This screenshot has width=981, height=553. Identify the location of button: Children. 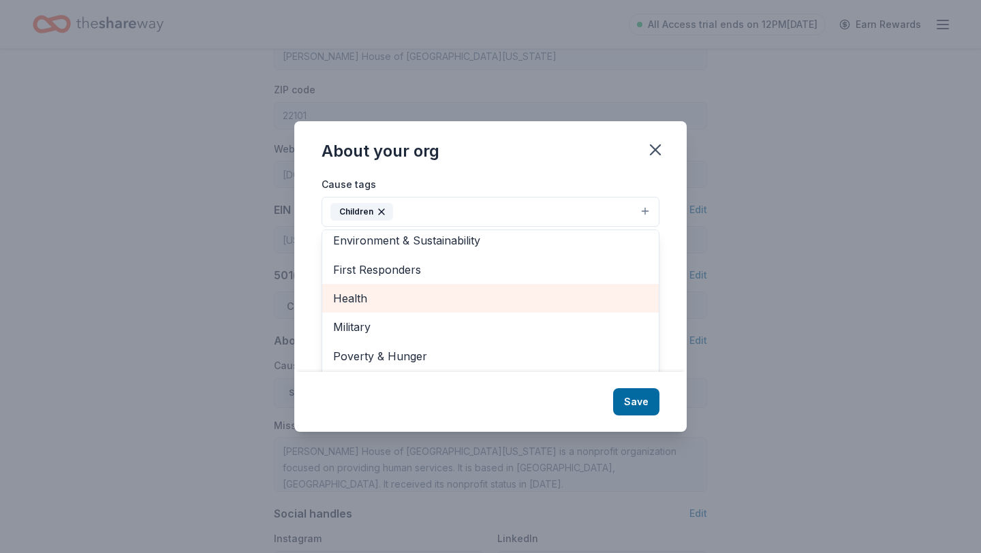
(491, 212).